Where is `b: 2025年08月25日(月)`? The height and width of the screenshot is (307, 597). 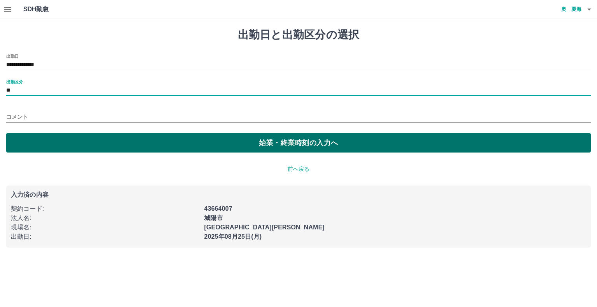
b: 2025年08月25日(月) is located at coordinates (233, 237).